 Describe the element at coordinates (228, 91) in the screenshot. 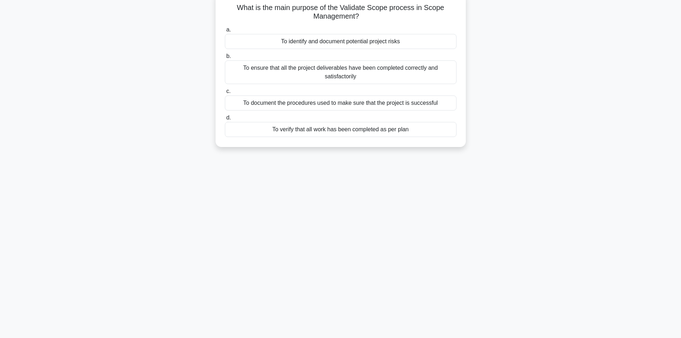

I see `span: c.` at that location.